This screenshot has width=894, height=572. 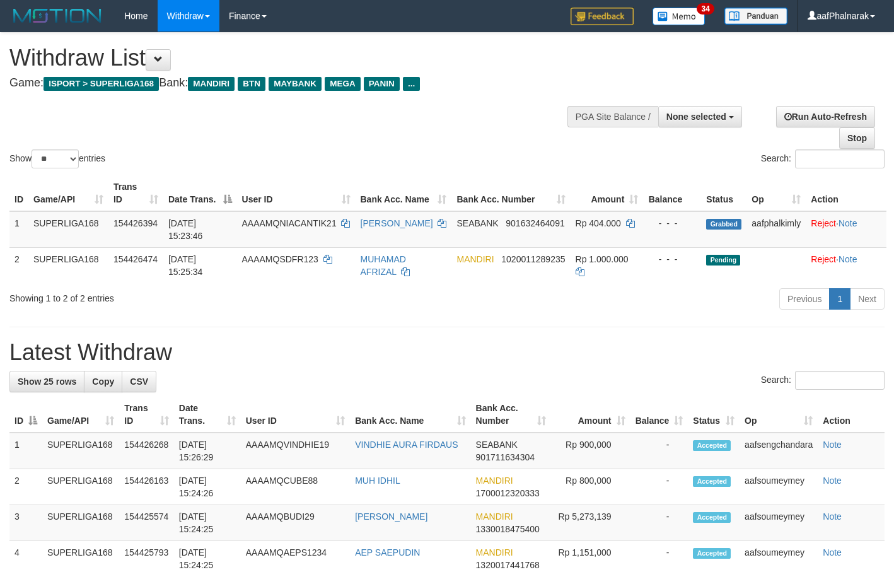 What do you see at coordinates (103, 381) in the screenshot?
I see `a: Copy` at bounding box center [103, 381].